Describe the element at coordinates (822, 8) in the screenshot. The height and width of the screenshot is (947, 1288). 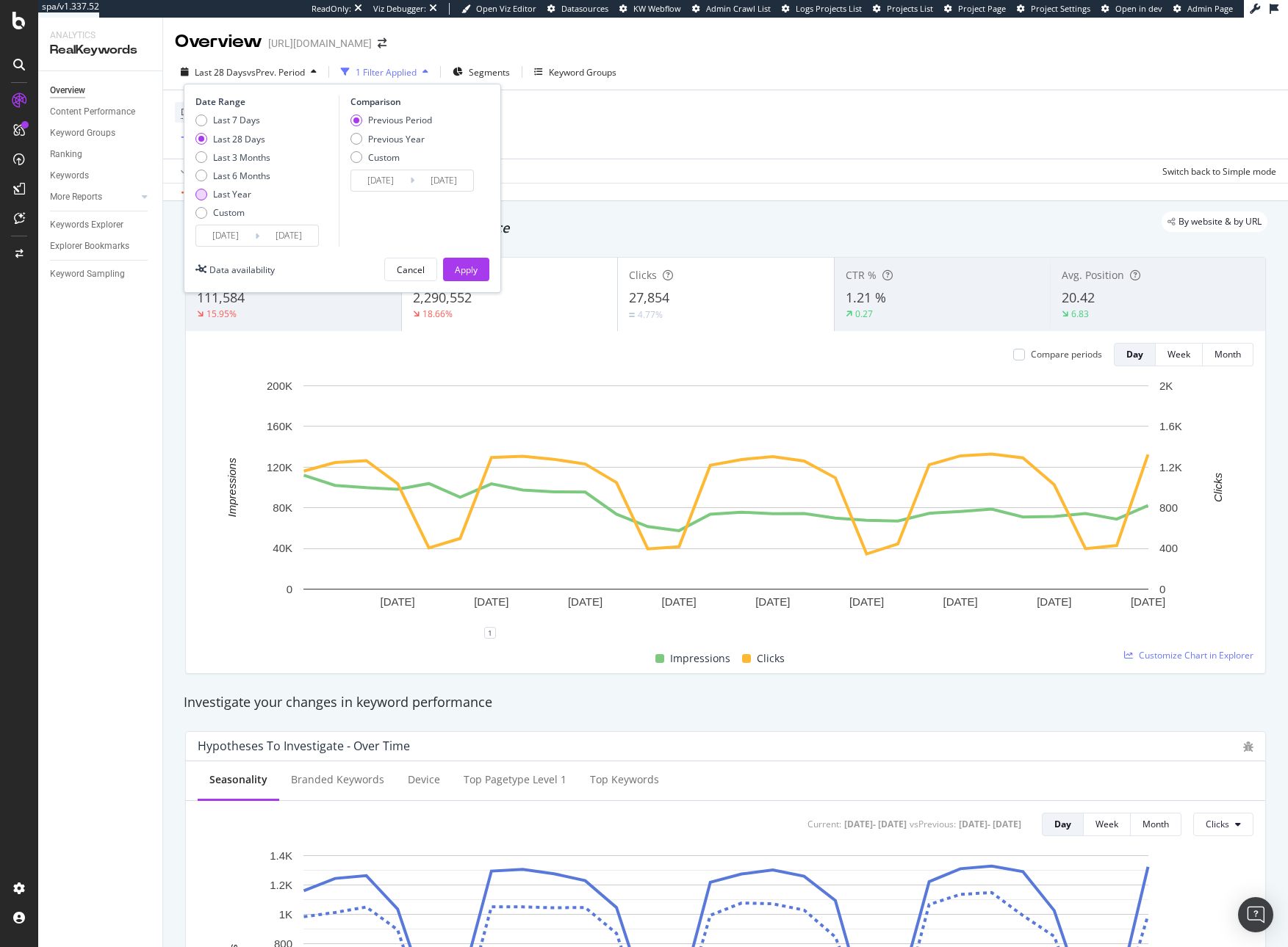
I see `a: Logs Projects List` at that location.